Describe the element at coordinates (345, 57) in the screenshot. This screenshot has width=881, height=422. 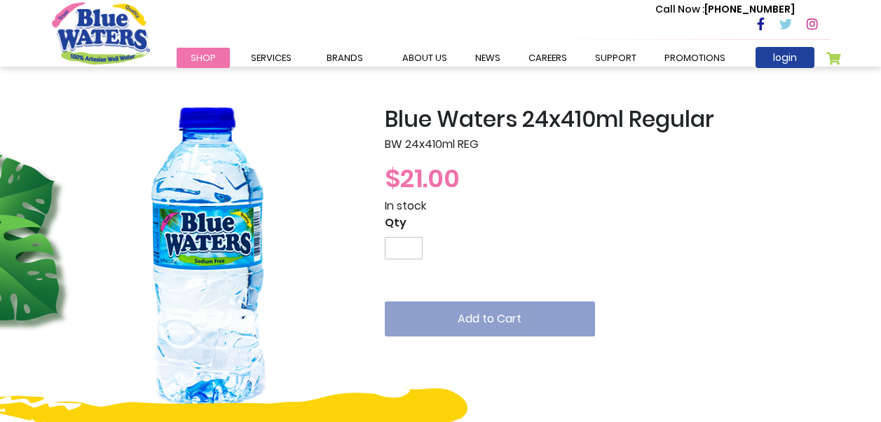
I see `a: Brands` at that location.